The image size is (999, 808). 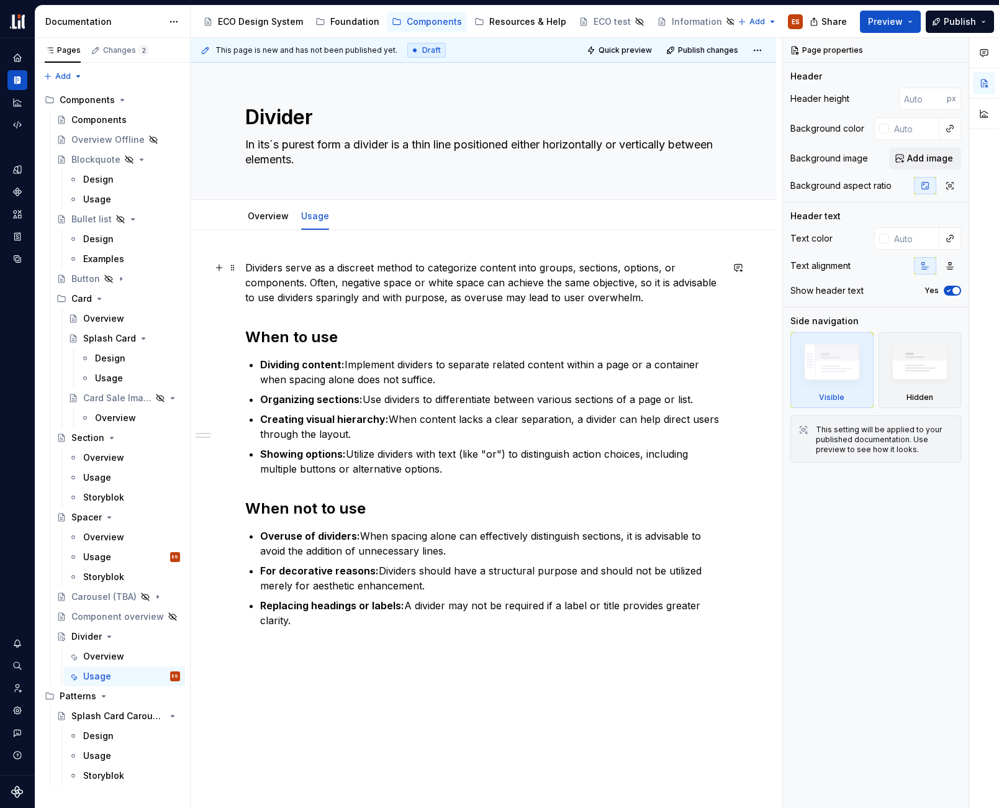 What do you see at coordinates (17, 643) in the screenshot?
I see `button: Notifications` at bounding box center [17, 643].